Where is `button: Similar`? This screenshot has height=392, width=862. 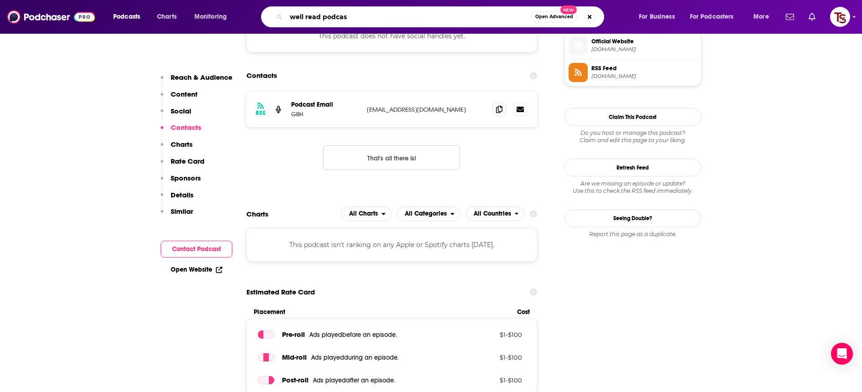 button: Similar is located at coordinates (177, 215).